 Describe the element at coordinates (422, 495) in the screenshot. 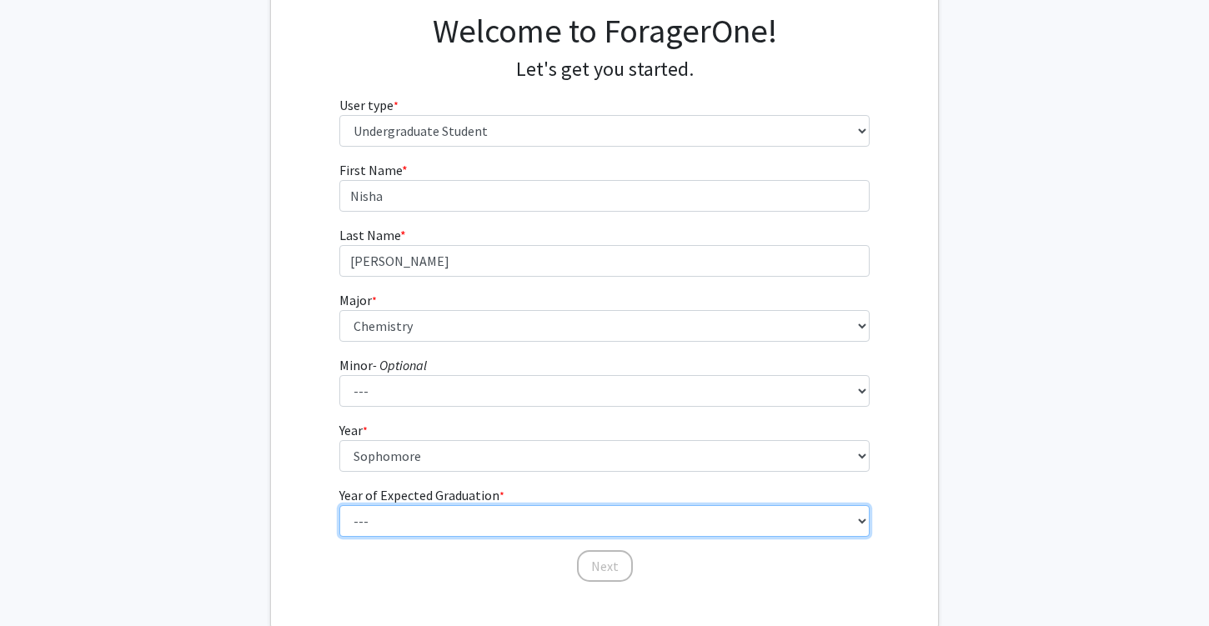

I see `label: Year of Expected Graduation` at that location.